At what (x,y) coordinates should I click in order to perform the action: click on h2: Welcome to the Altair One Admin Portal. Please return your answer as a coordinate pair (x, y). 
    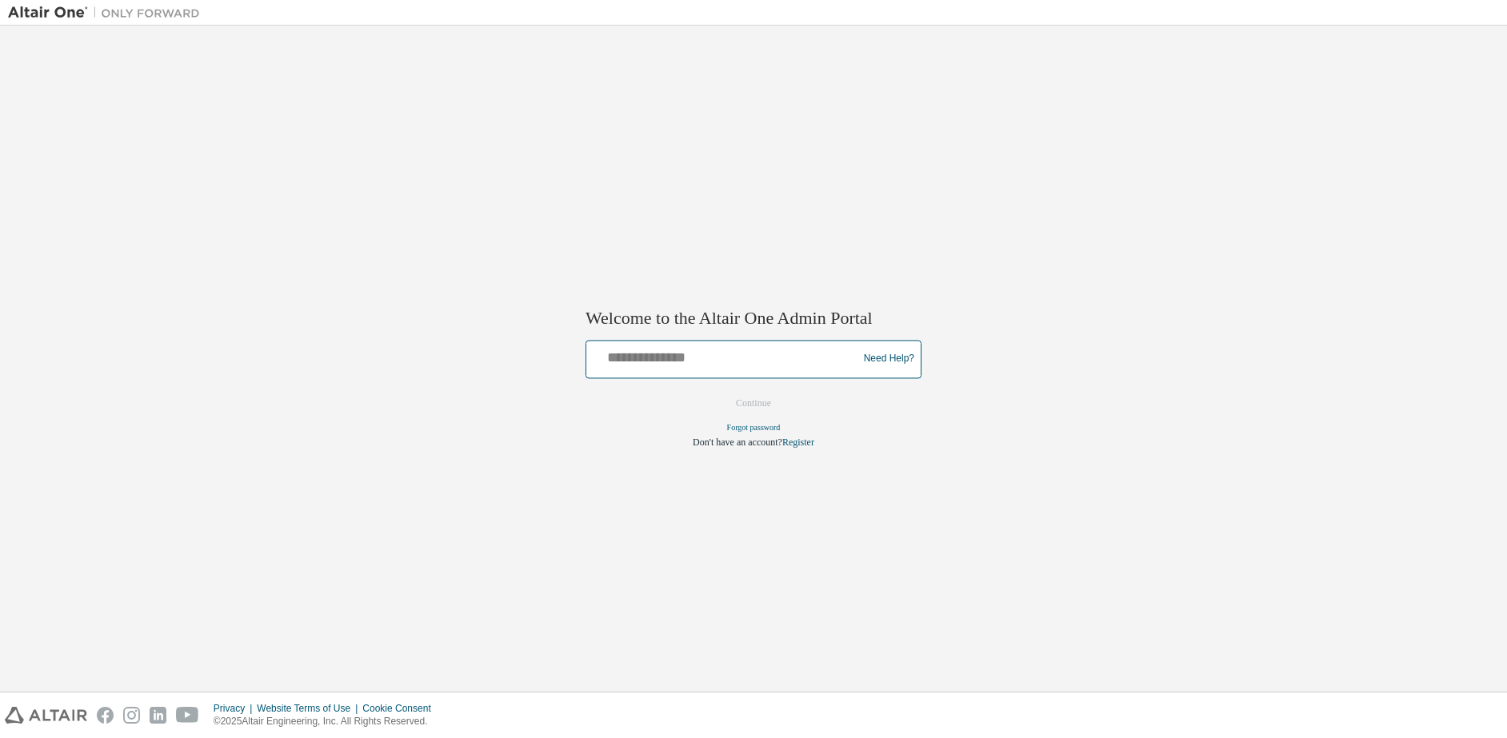
    Looking at the image, I should click on (753, 319).